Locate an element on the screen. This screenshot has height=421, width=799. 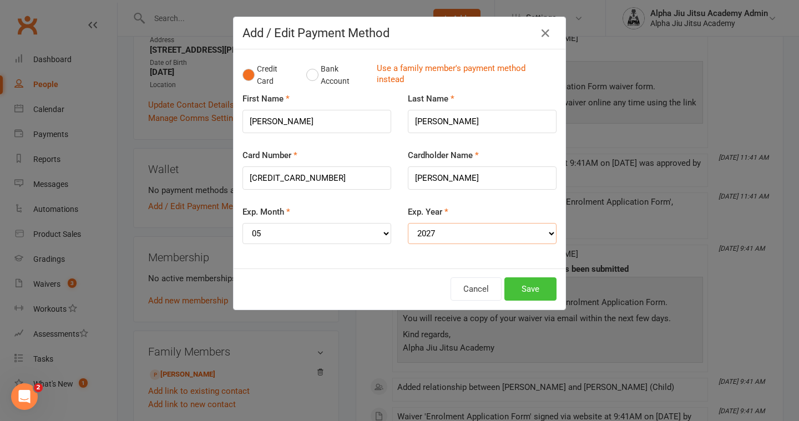
label: Last Name is located at coordinates (431, 99).